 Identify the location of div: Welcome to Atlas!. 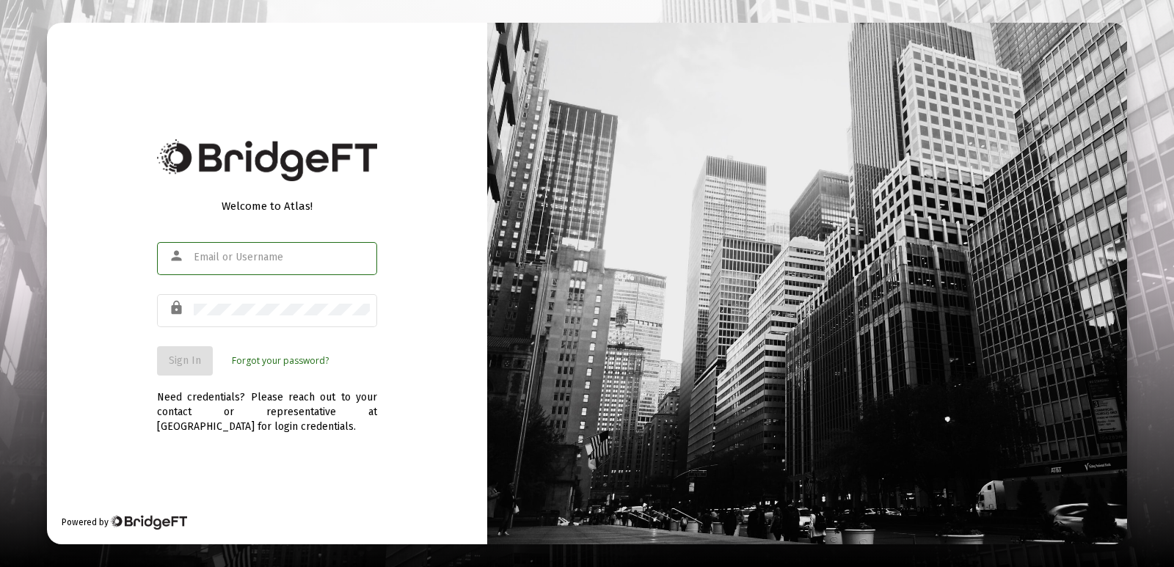
(267, 206).